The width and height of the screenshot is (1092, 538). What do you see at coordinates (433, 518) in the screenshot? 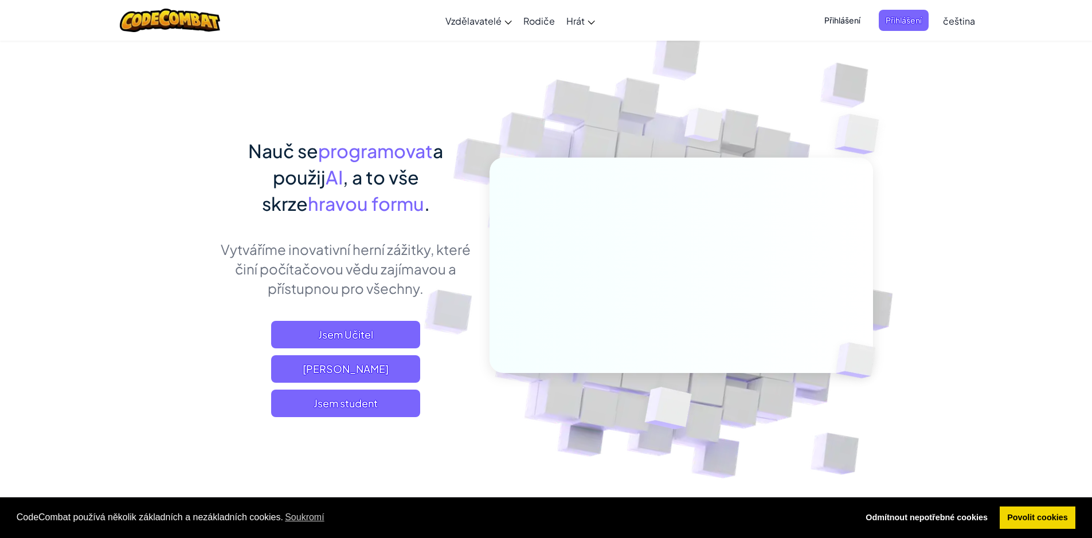
I see `span: CodeCombat používá několik základních a nezákladních cookies.` at bounding box center [433, 518].